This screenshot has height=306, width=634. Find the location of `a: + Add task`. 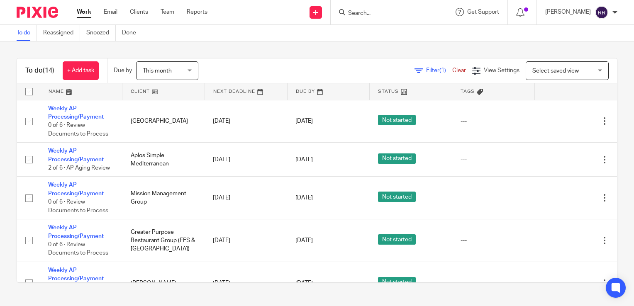

a: + Add task is located at coordinates (80, 70).